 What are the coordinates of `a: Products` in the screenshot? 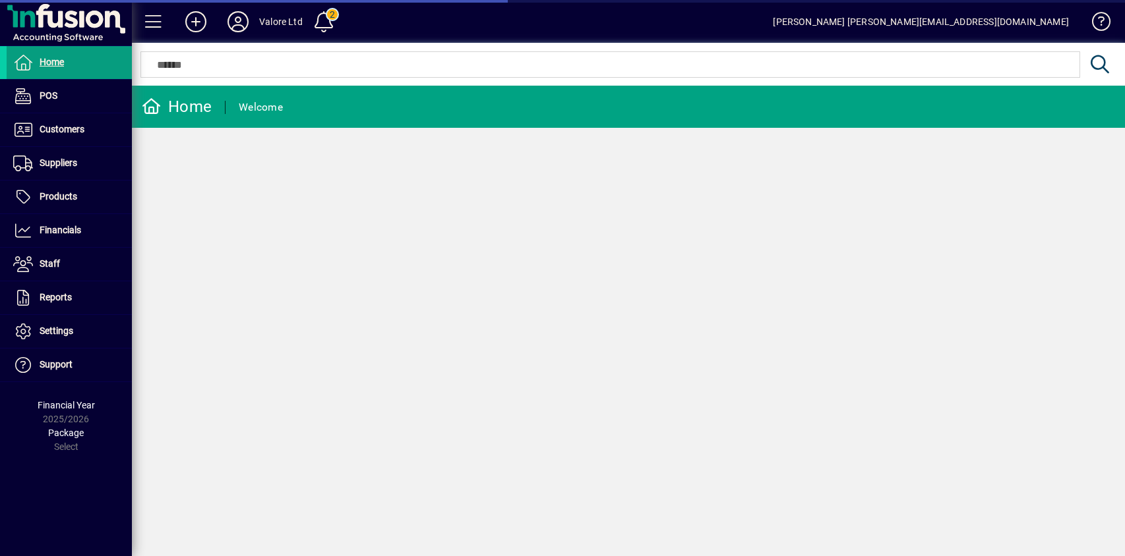 It's located at (69, 197).